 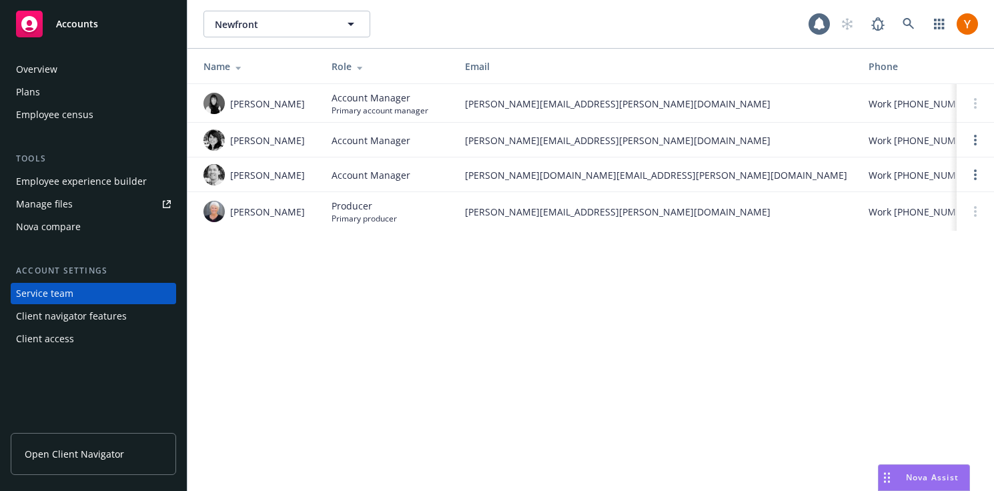 I want to click on div: Tools, so click(x=93, y=159).